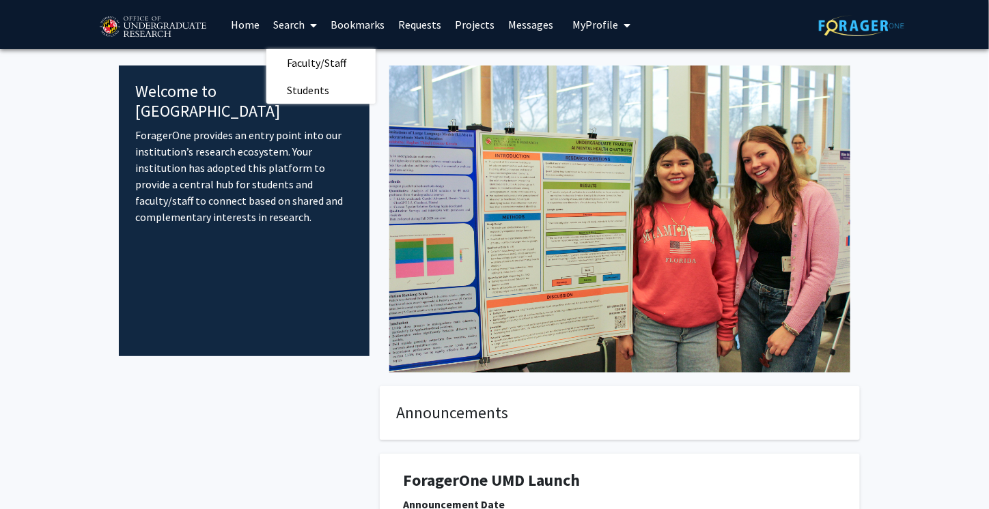 This screenshot has height=509, width=989. What do you see at coordinates (531, 25) in the screenshot?
I see `a: Messages` at bounding box center [531, 25].